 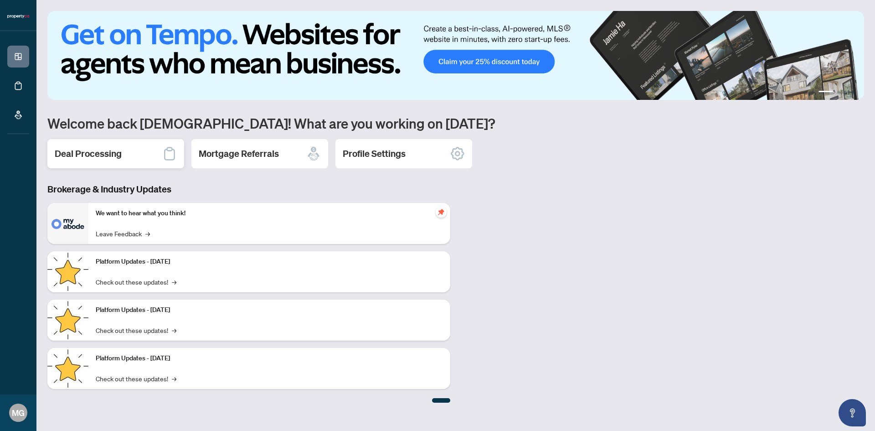 What do you see at coordinates (68, 272) in the screenshot?
I see `img: Platform Updates - July 21, 2025` at bounding box center [68, 272].